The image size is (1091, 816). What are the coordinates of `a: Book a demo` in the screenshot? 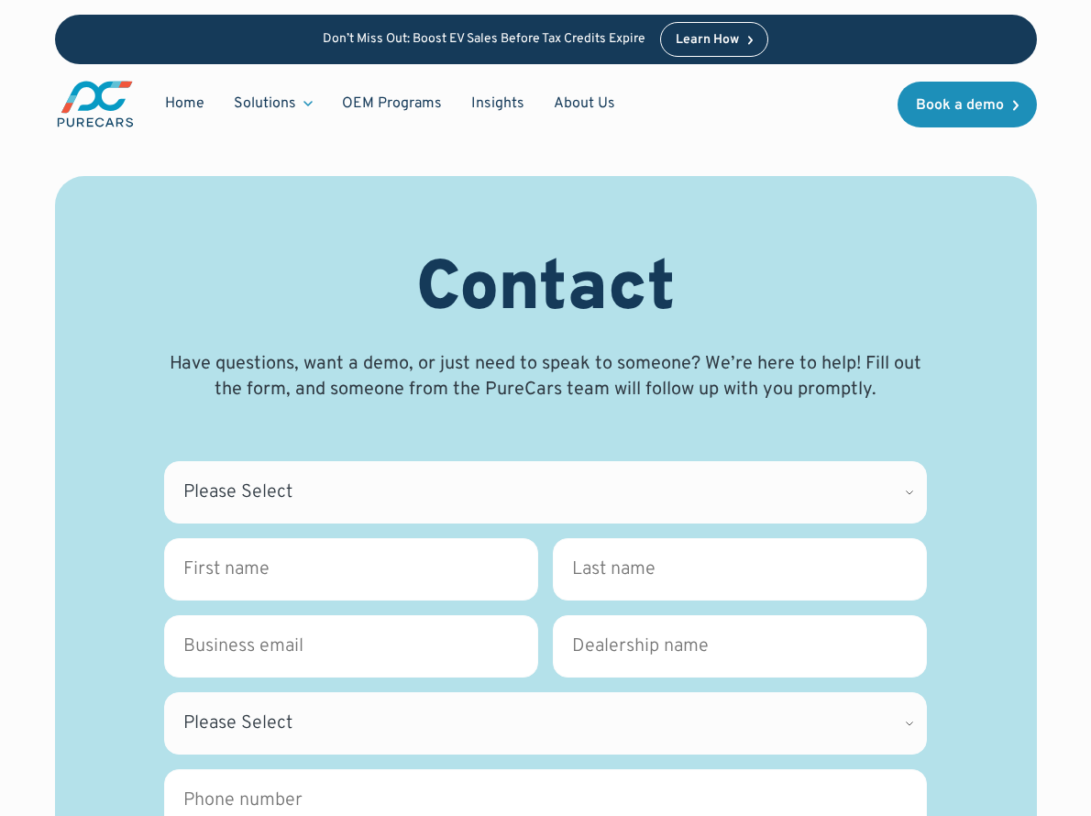 It's located at (967, 105).